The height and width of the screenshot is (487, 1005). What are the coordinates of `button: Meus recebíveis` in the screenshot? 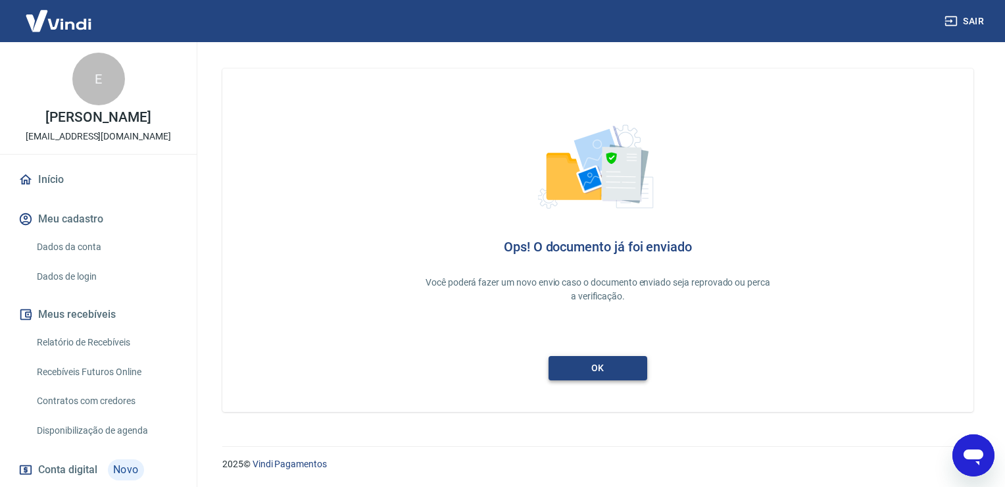 It's located at (98, 314).